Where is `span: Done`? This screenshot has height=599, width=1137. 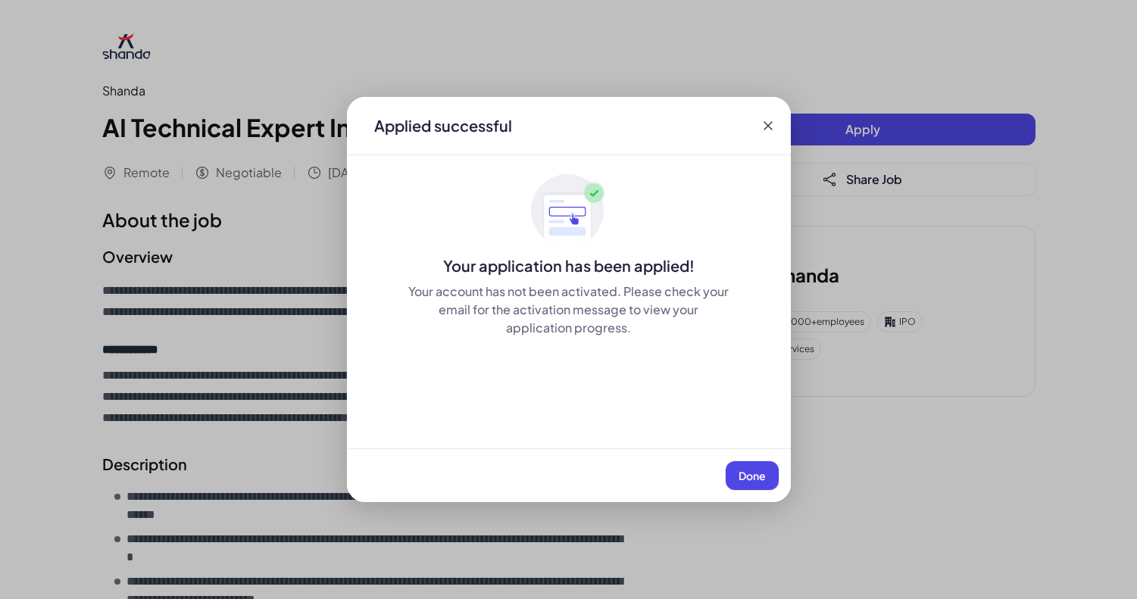
span: Done is located at coordinates (752, 476).